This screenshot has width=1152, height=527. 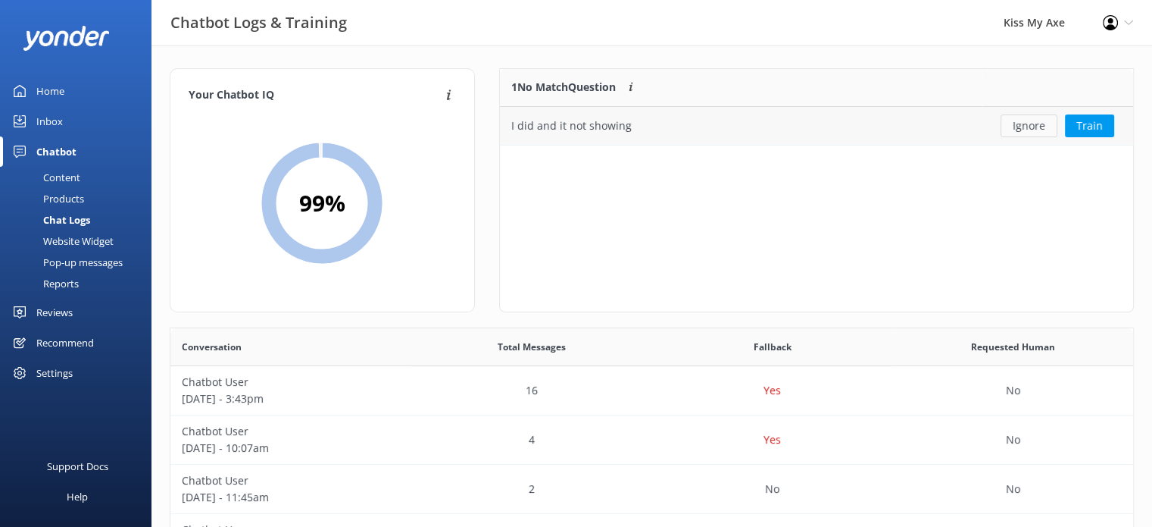 I want to click on div: Chatbot, so click(x=56, y=152).